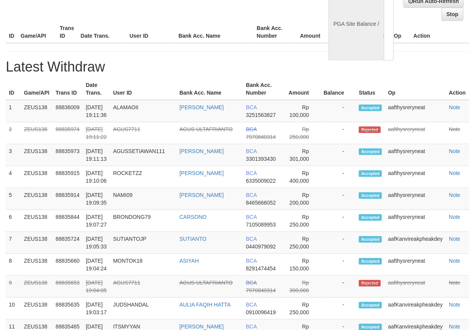  I want to click on td: 88835844, so click(68, 221).